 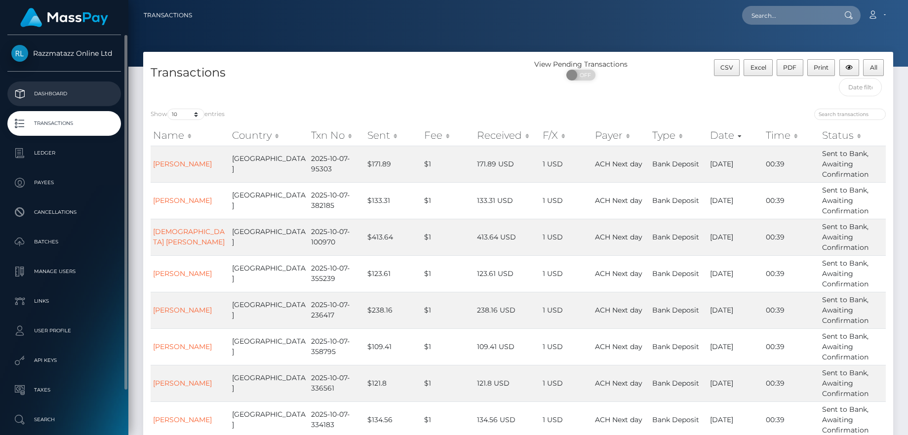 I want to click on p: Manage Users, so click(x=64, y=272).